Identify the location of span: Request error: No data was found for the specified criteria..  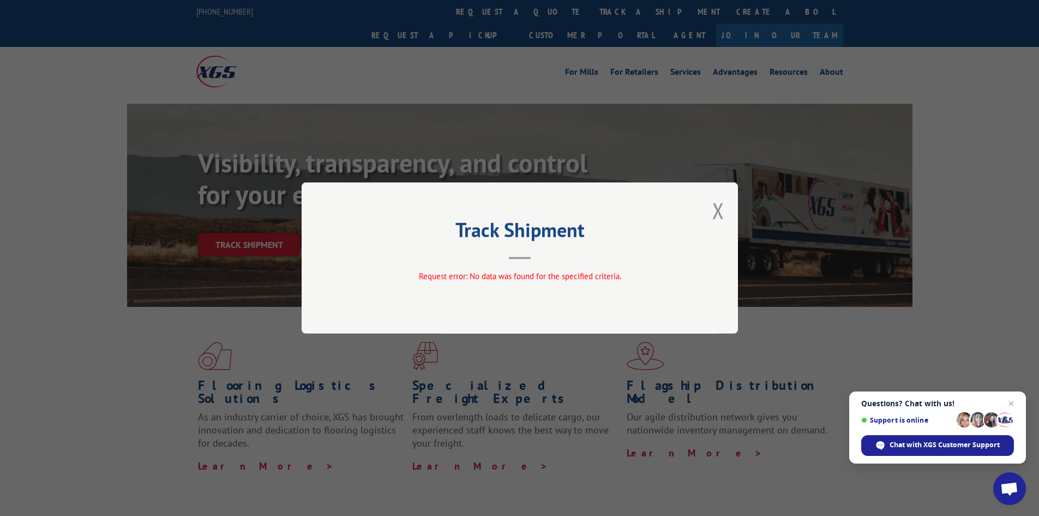
(519, 275).